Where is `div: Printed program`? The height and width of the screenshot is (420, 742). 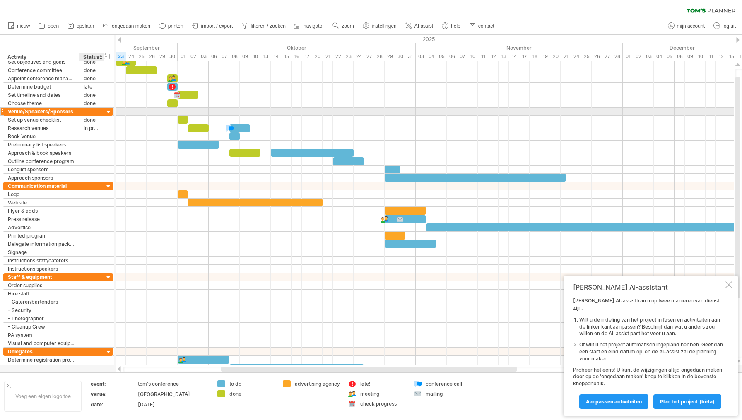 div: Printed program is located at coordinates (41, 236).